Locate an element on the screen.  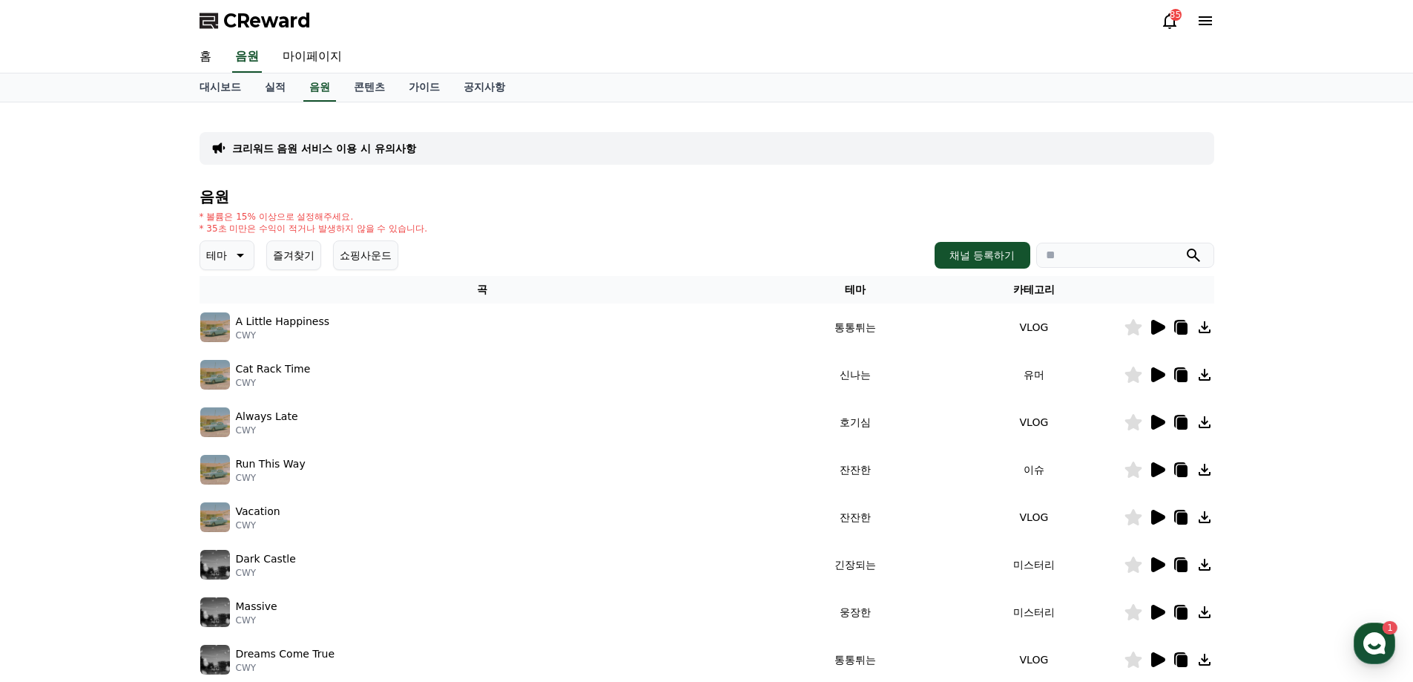
button: 쇼핑사운드 is located at coordinates (366, 255).